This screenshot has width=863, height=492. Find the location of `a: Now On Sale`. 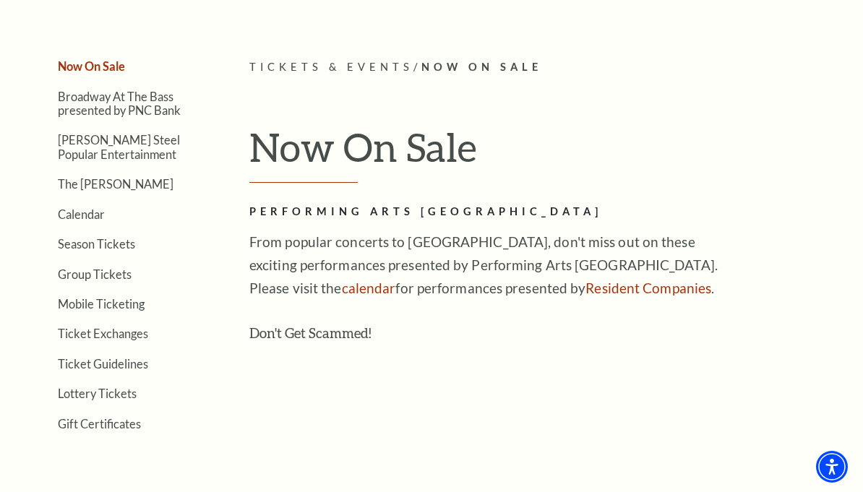

a: Now On Sale is located at coordinates (91, 66).